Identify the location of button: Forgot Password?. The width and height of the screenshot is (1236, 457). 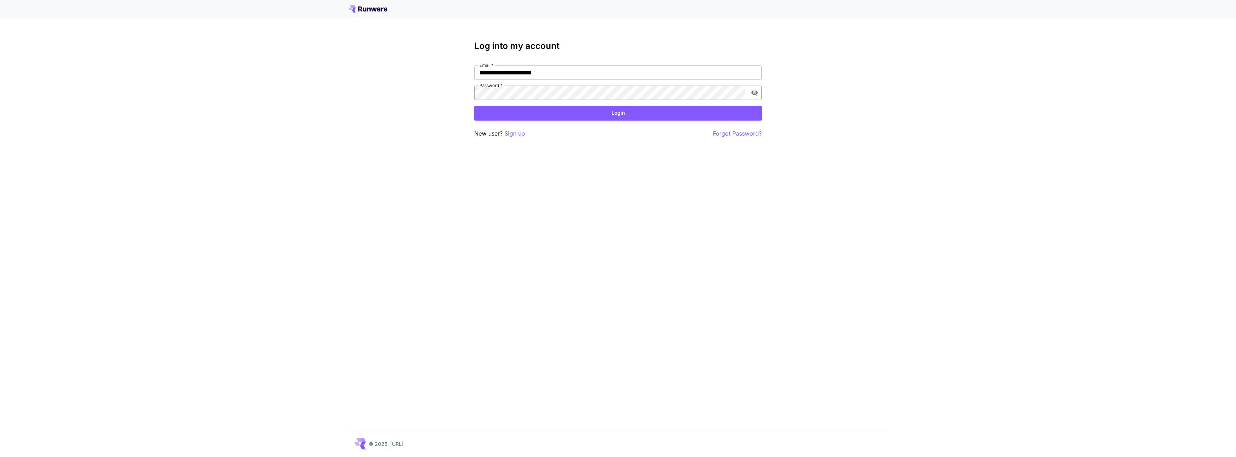
(738, 133).